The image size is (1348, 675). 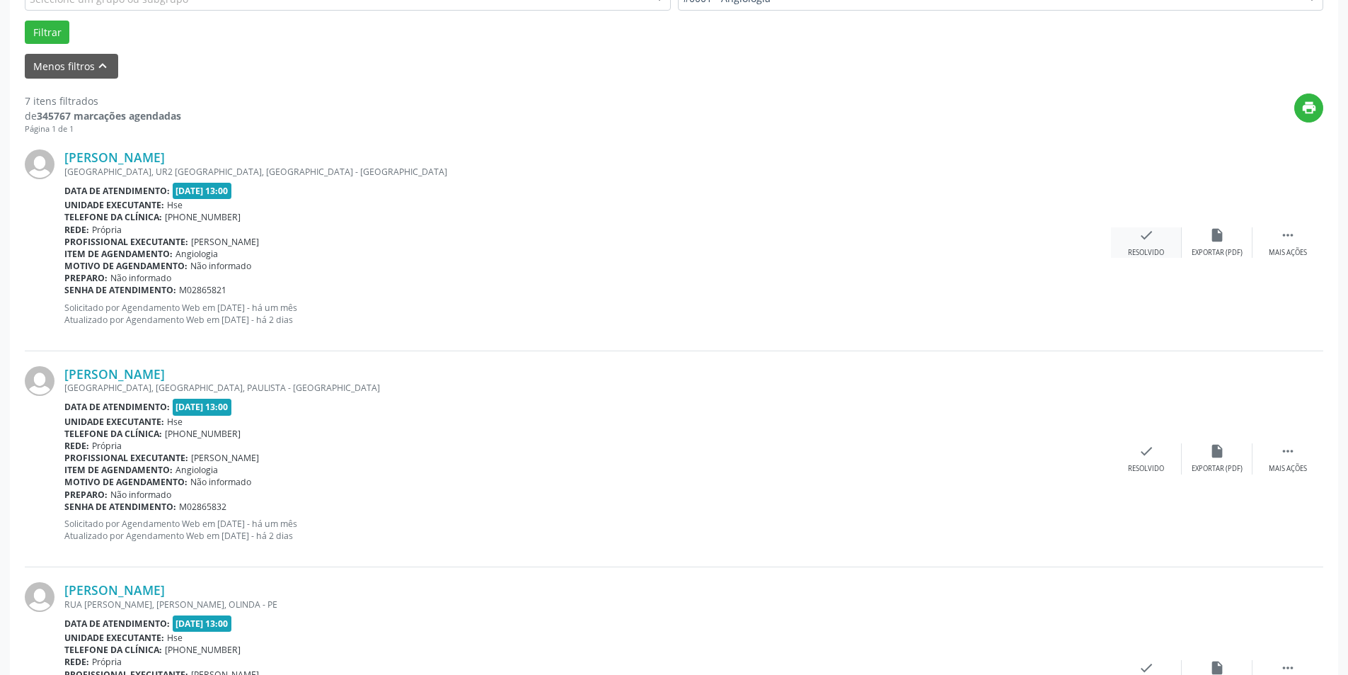 I want to click on i: keyboard_arrow_up, so click(x=103, y=66).